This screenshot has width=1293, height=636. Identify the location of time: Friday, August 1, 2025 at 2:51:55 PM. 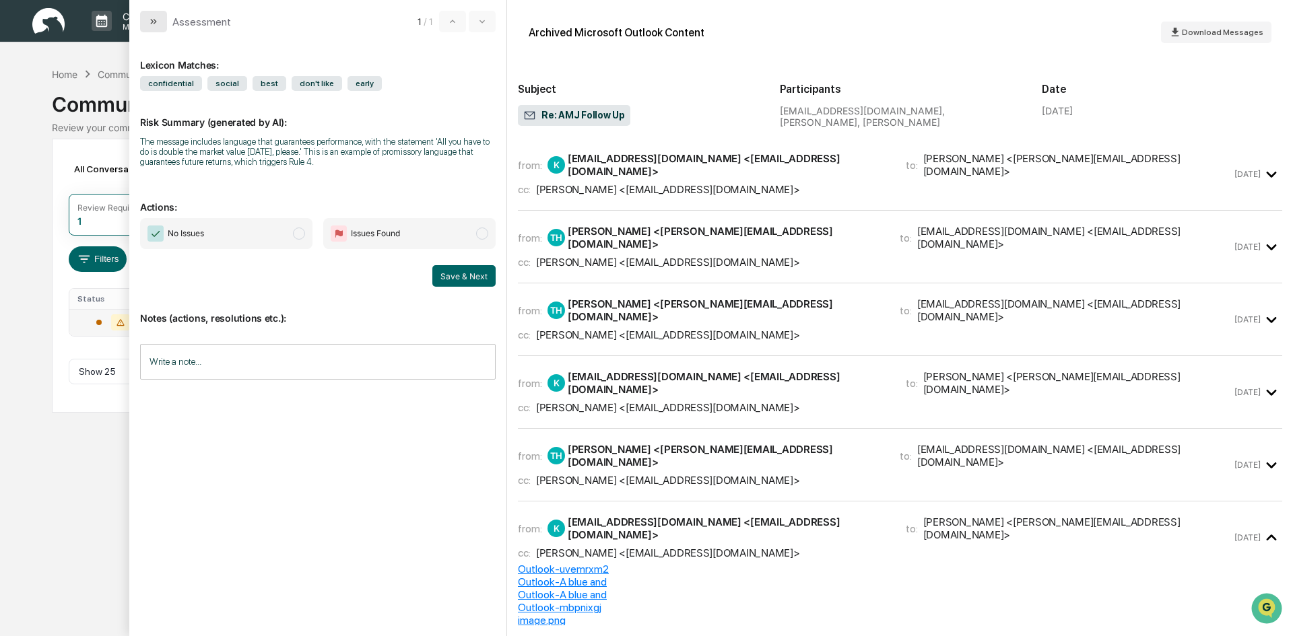
(1247, 174).